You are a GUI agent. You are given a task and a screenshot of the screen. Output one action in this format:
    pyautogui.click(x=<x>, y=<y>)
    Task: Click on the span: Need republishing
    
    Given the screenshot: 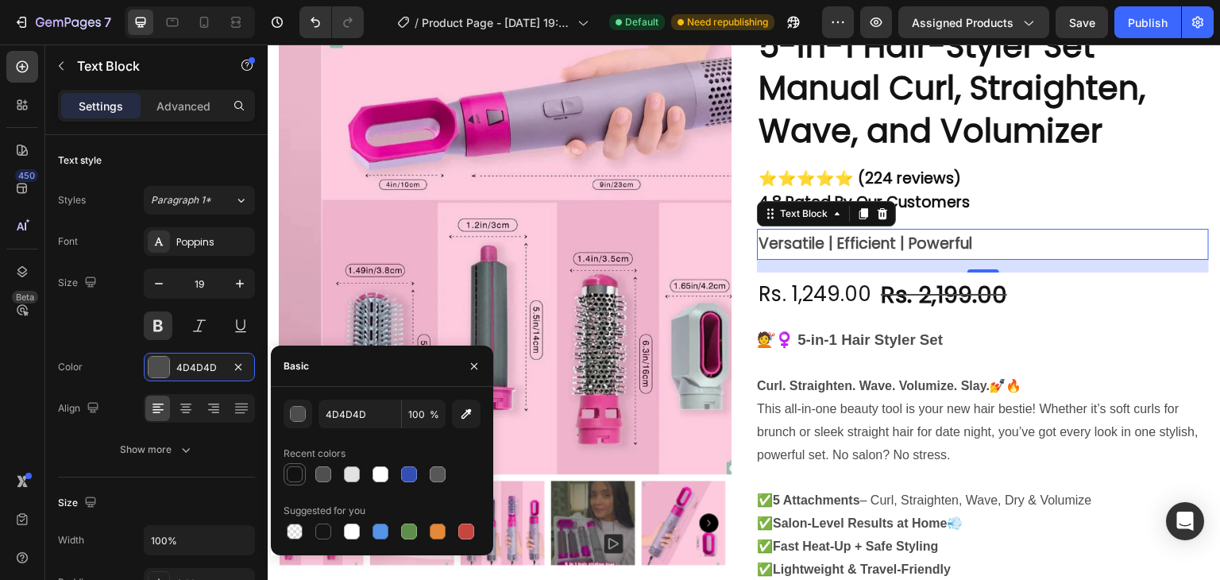 What is the action you would take?
    pyautogui.click(x=727, y=22)
    